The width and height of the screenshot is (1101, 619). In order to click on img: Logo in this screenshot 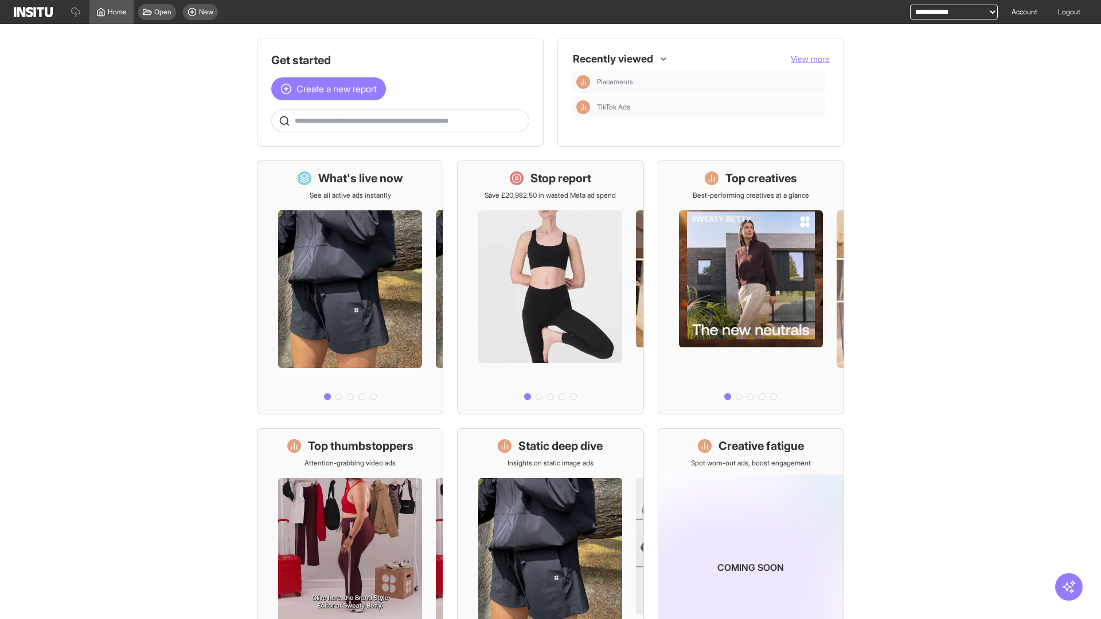, I will do `click(33, 12)`.